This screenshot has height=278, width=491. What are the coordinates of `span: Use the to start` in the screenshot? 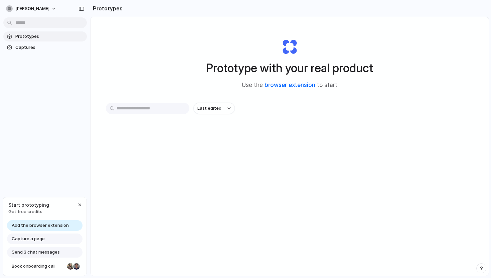 It's located at (290, 85).